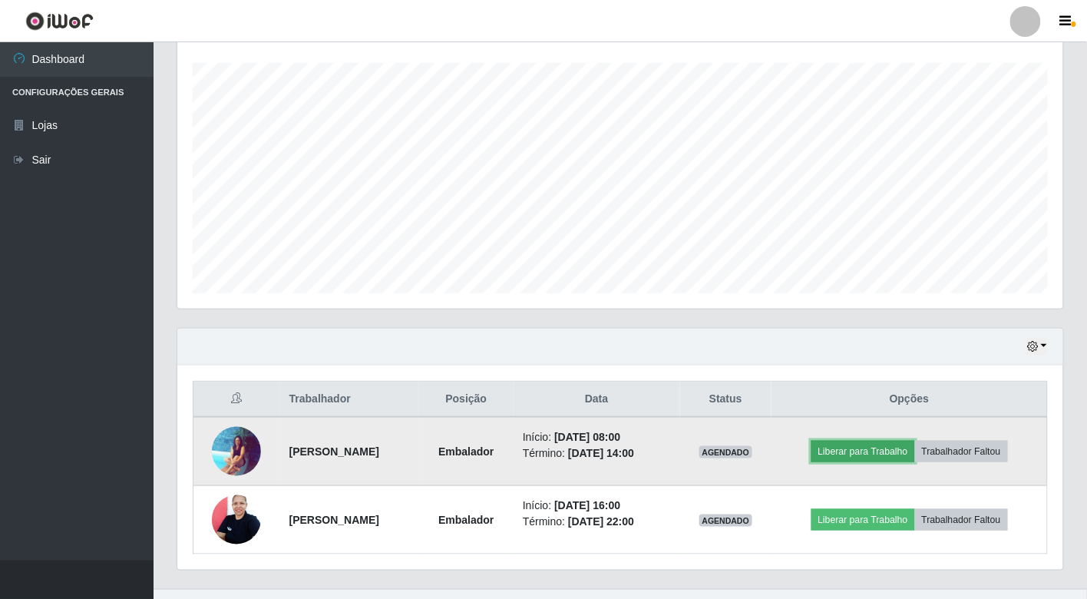 The image size is (1087, 599). I want to click on th: Posição, so click(466, 399).